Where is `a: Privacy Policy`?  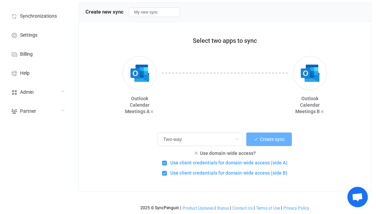
a: Privacy Policy is located at coordinates (296, 209).